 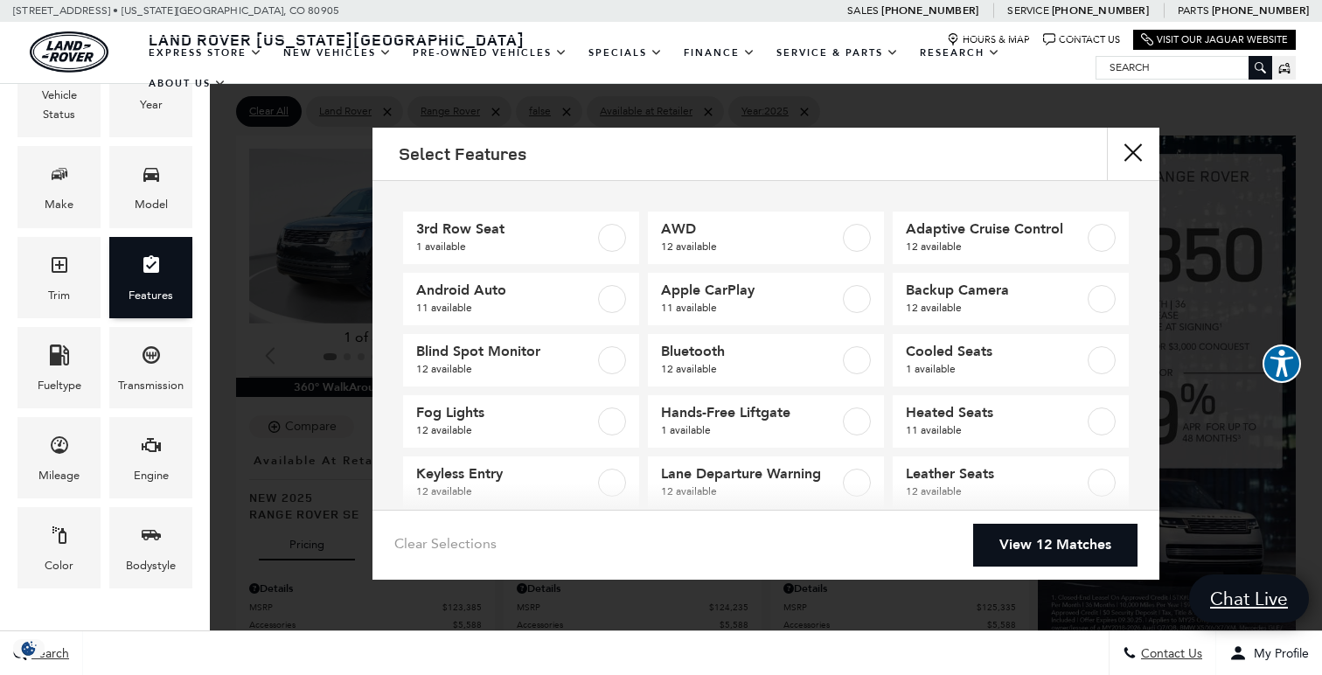 I want to click on a: AWD12 available, so click(x=766, y=238).